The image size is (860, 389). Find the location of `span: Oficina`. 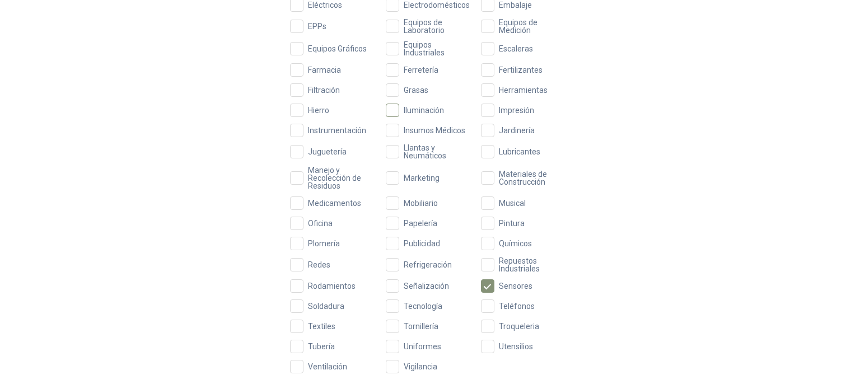

span: Oficina is located at coordinates (320, 223).